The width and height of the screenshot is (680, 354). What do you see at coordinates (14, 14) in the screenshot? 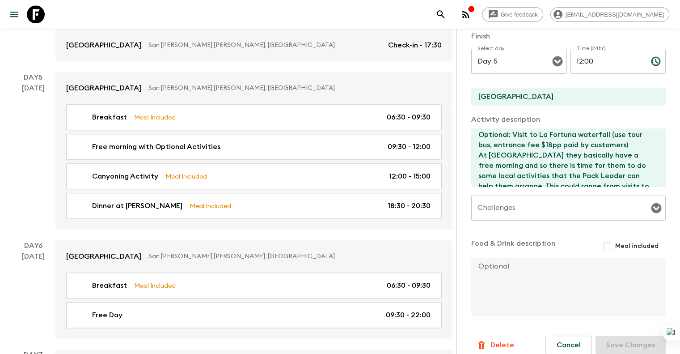
I see `button: menu` at bounding box center [14, 14].